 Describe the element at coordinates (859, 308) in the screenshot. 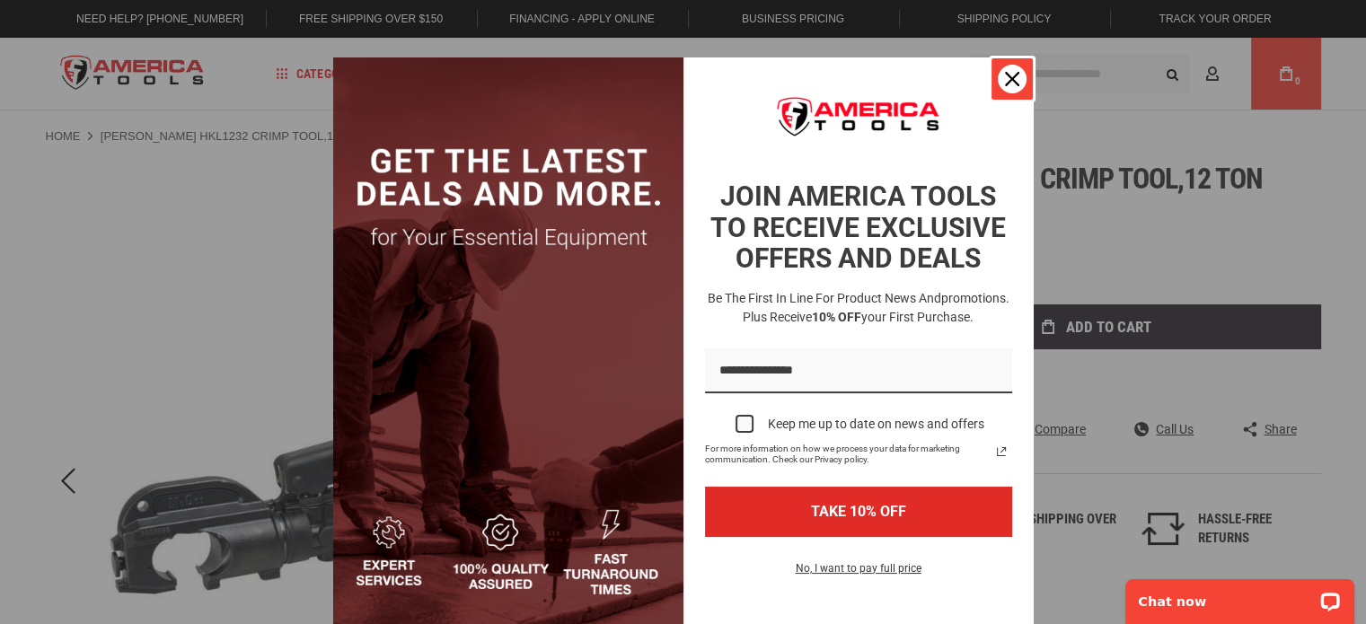

I see `h3: Be the first in line for product news and` at that location.